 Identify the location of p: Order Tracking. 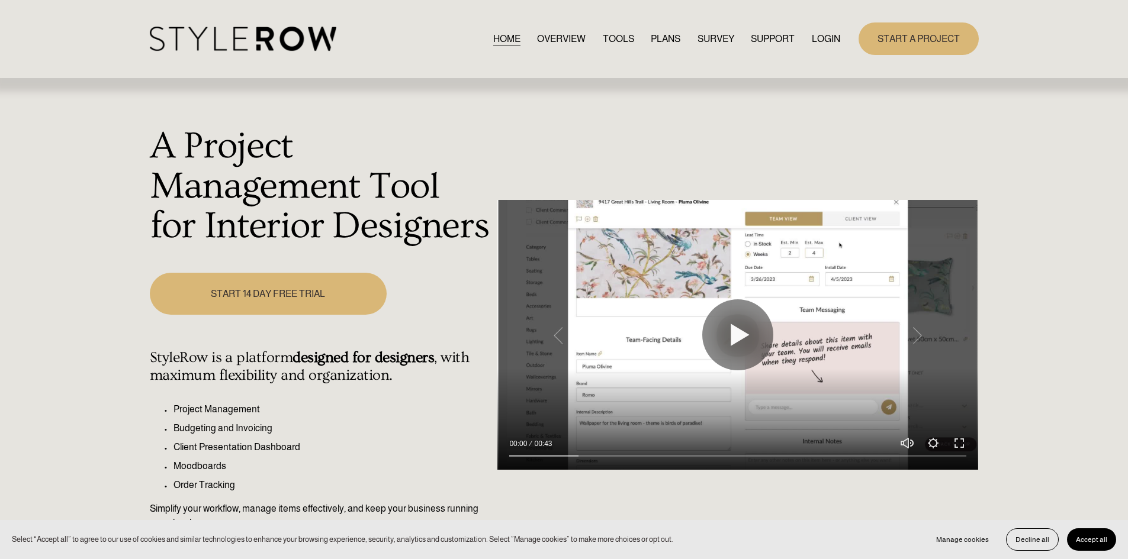
(332, 485).